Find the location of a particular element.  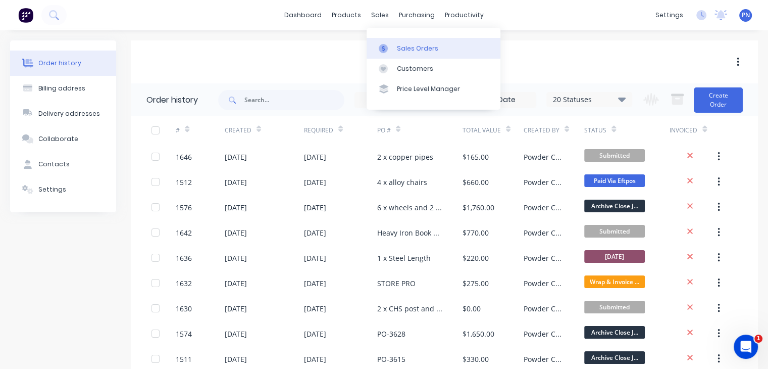

div: purchasing is located at coordinates (417, 15).